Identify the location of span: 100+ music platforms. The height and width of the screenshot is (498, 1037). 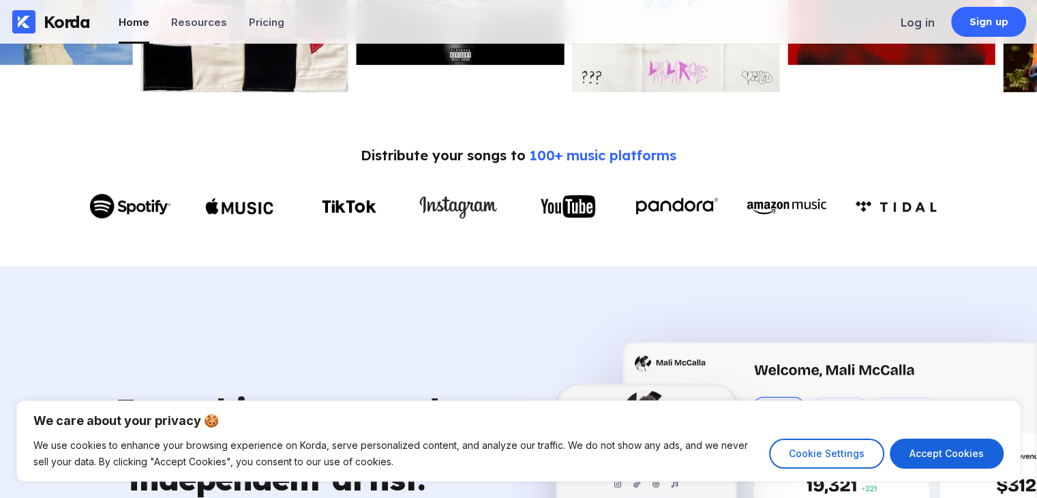
(603, 155).